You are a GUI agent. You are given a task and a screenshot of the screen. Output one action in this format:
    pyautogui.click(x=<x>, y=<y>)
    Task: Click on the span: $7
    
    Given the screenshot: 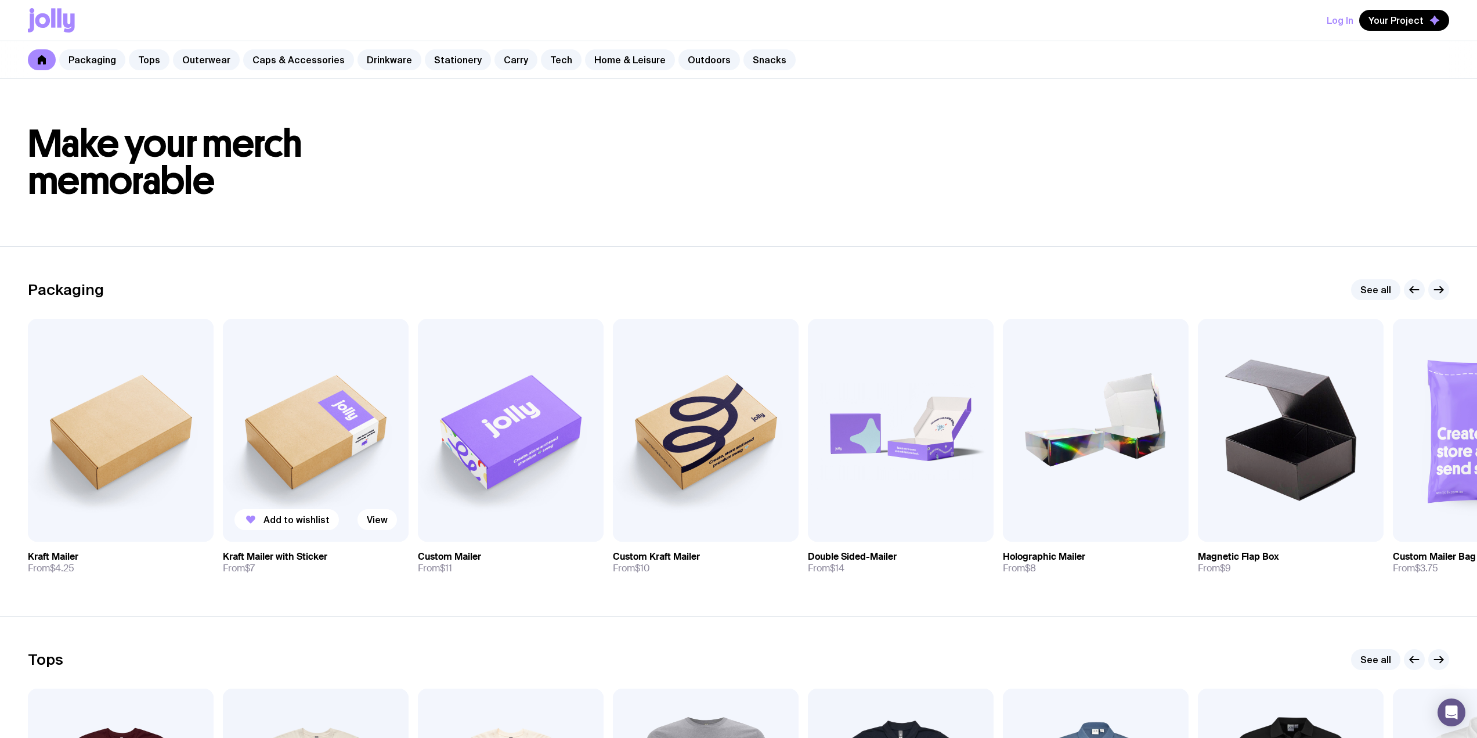 What is the action you would take?
    pyautogui.click(x=250, y=568)
    